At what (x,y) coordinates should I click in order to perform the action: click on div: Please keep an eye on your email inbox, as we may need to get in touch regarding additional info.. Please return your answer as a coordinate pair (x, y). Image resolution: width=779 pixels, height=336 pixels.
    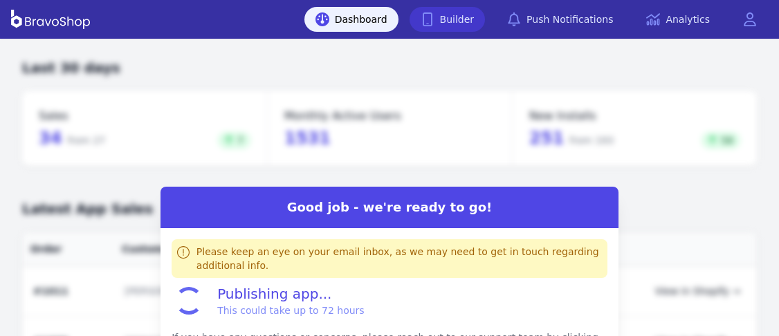
    Looking at the image, I should click on (399, 259).